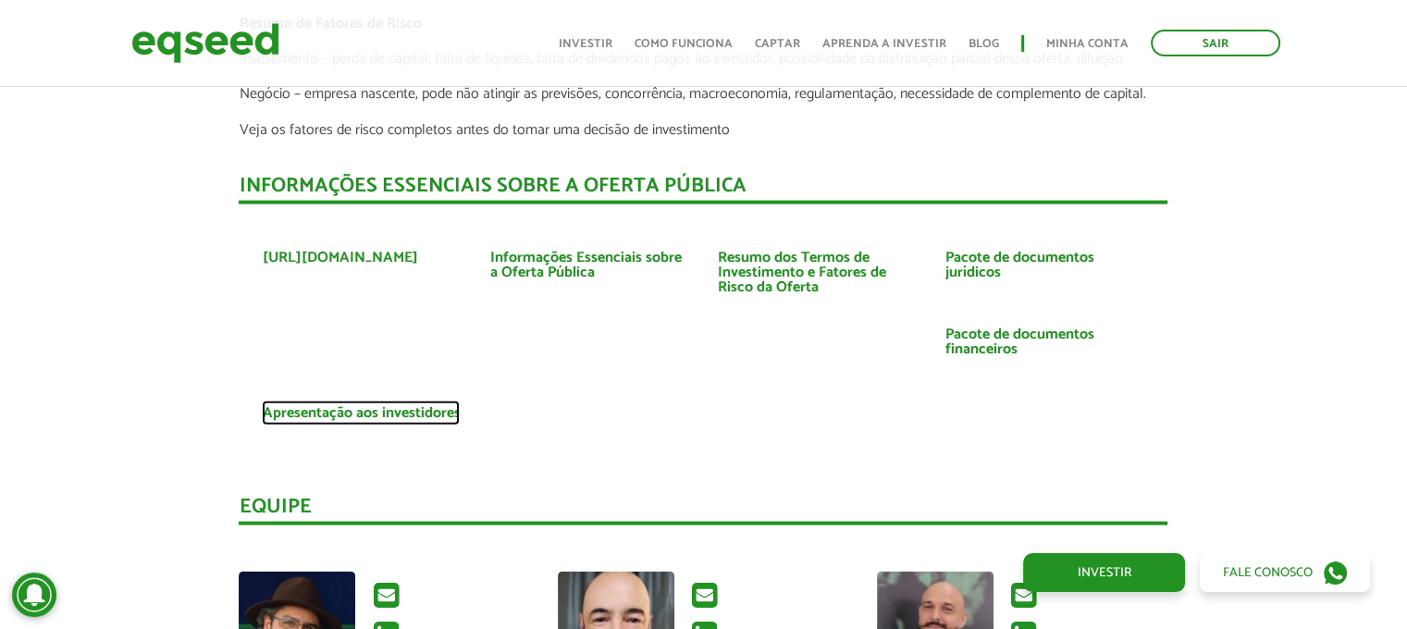  Describe the element at coordinates (205, 43) in the screenshot. I see `img: EqSeed` at that location.